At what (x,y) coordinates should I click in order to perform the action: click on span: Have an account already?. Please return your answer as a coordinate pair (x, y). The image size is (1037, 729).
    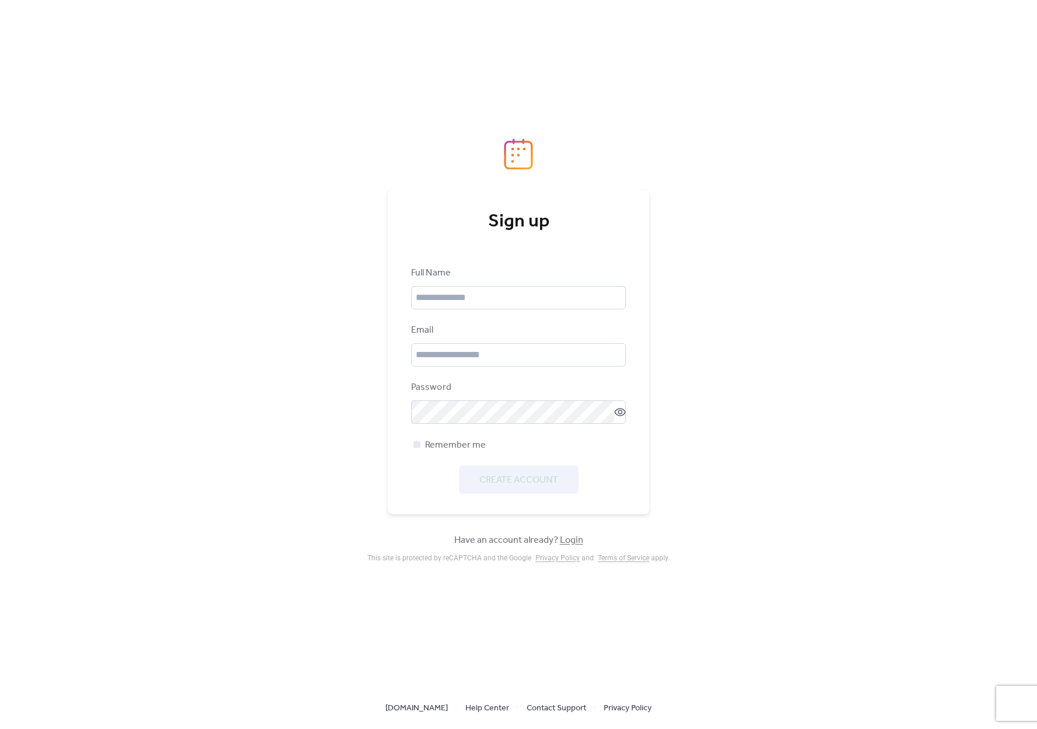
    Looking at the image, I should click on (518, 541).